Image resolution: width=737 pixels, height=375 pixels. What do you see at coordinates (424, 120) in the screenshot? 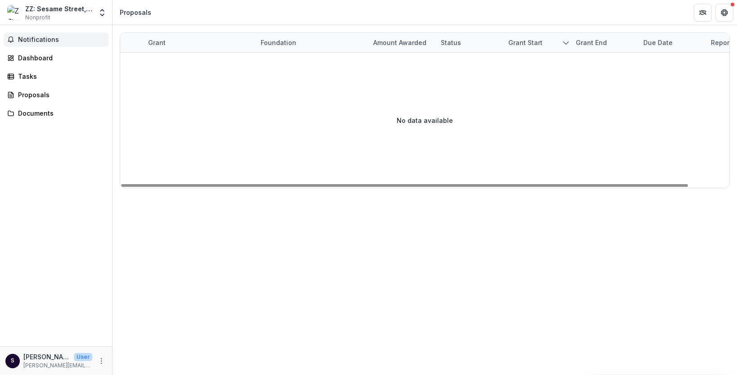
I see `p: No data available` at bounding box center [424, 120].